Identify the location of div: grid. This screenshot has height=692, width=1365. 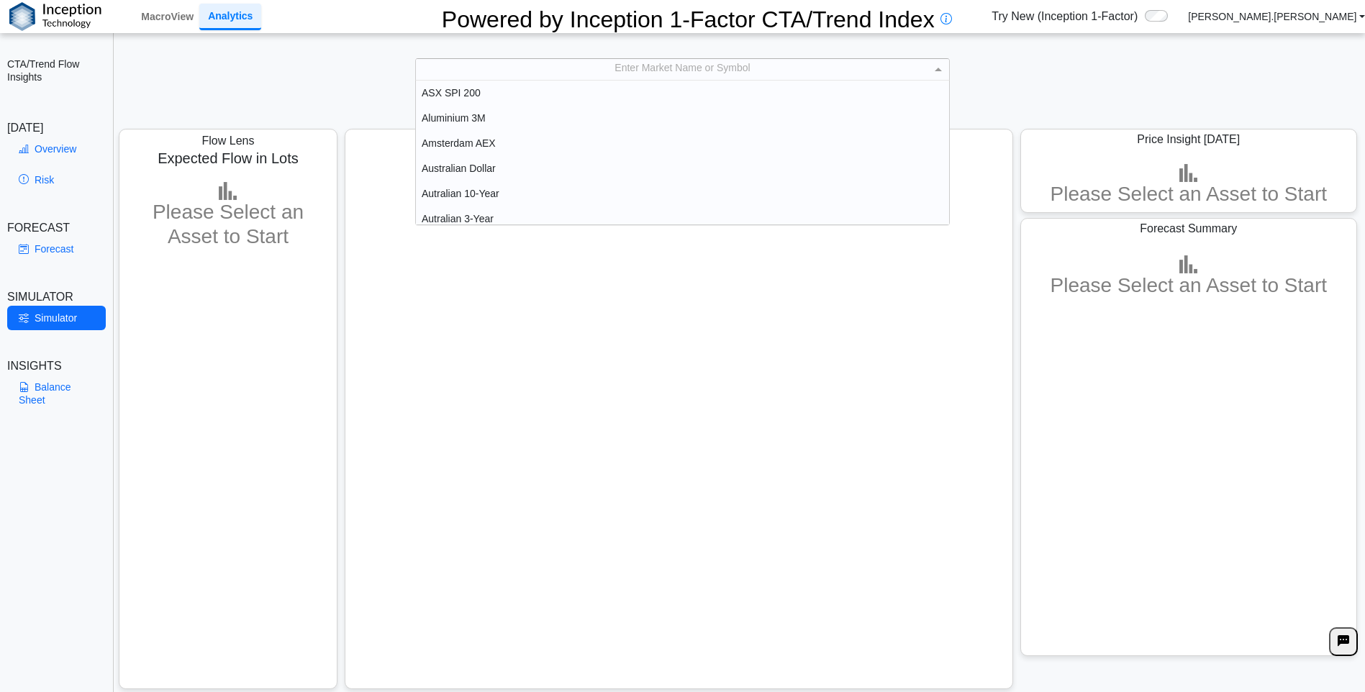
(682, 153).